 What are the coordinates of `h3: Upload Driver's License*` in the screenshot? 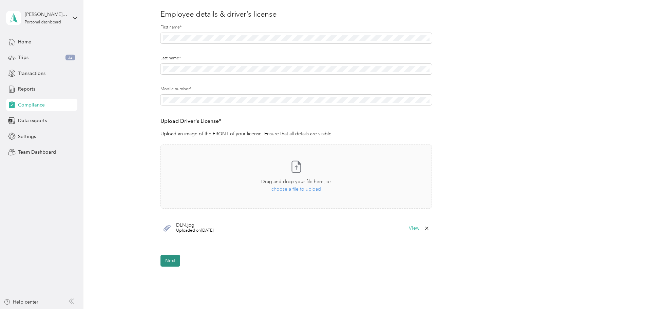 It's located at (296, 121).